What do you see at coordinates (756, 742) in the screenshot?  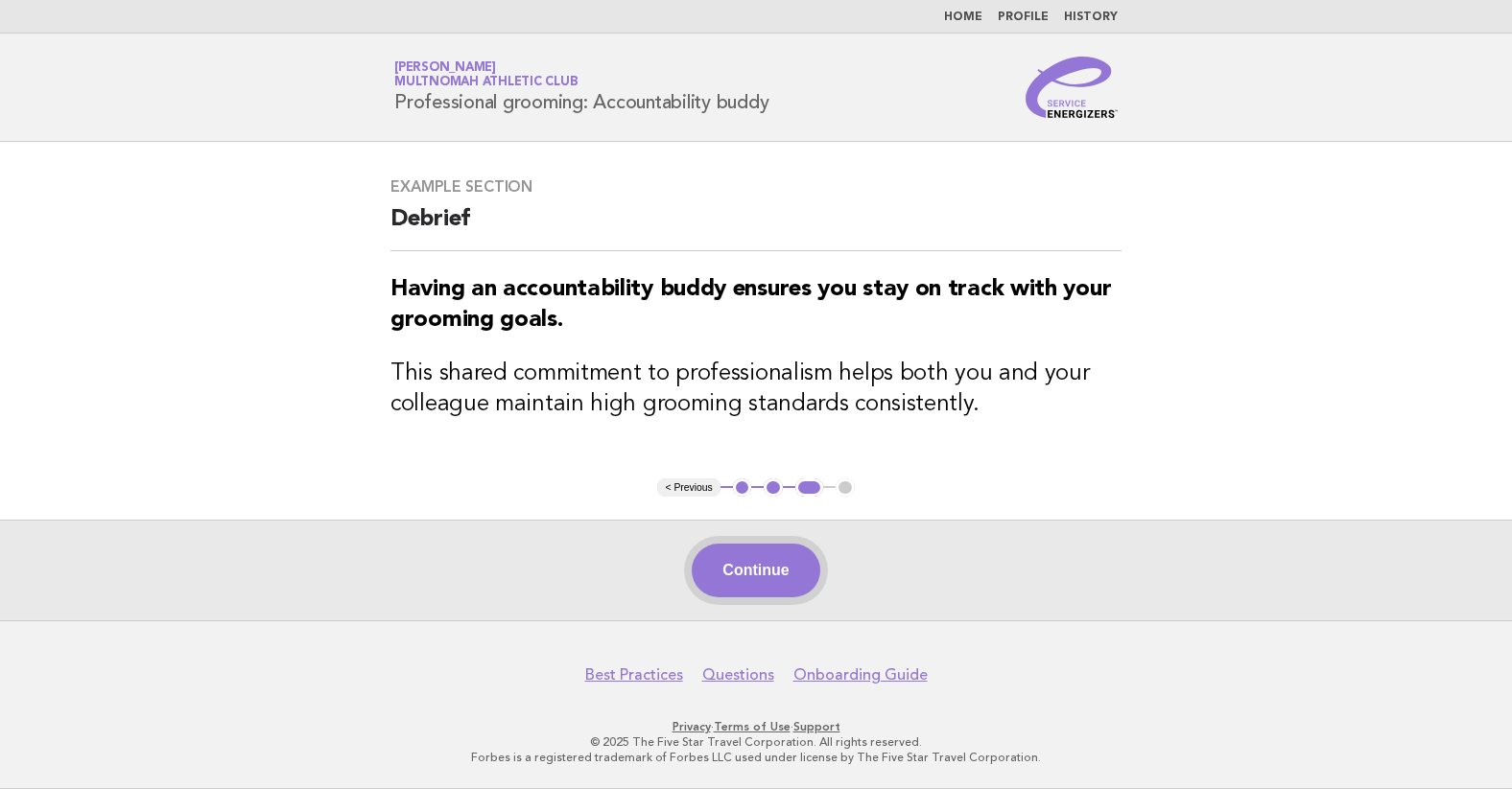 I see `p: © 2025 The Five Star Travel Corporation. All rights reserved.` at bounding box center [756, 742].